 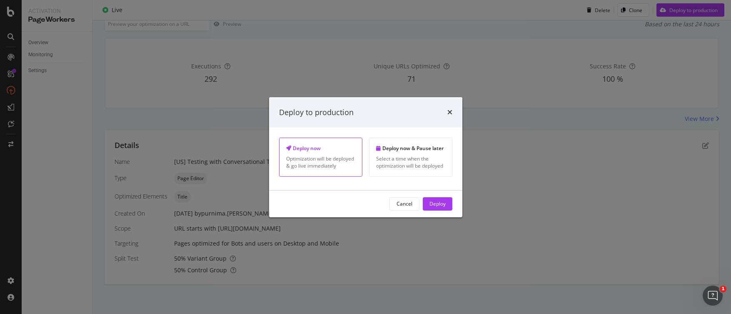 What do you see at coordinates (321, 148) in the screenshot?
I see `div: Deploy now` at bounding box center [321, 148].